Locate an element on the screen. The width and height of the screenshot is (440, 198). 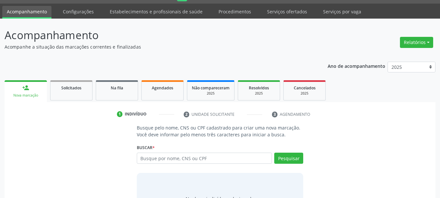
a: Configurações is located at coordinates (78, 11).